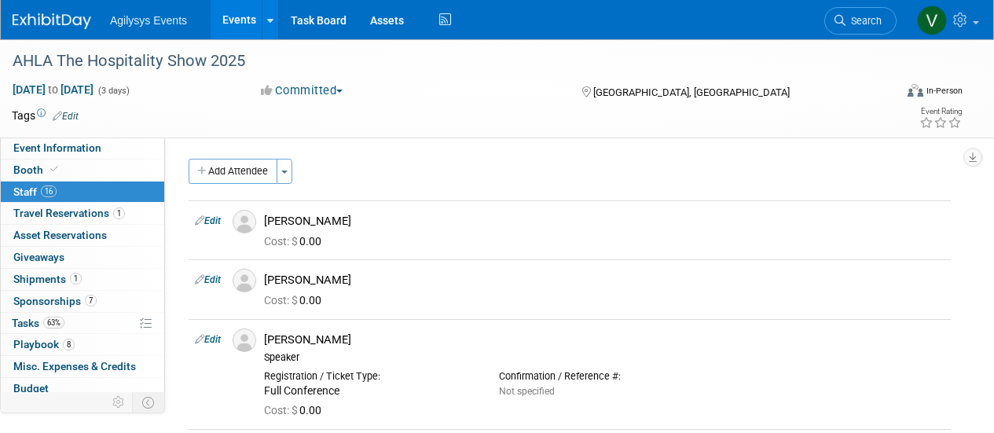 This screenshot has height=433, width=994. I want to click on img: ExhibitDay, so click(52, 21).